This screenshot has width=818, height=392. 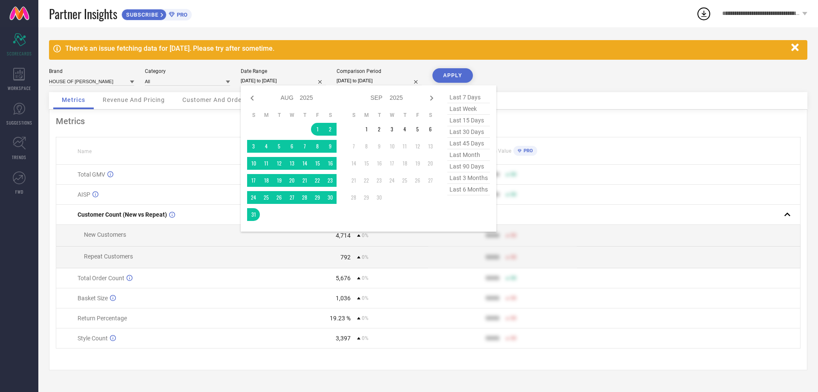 I want to click on td: Thu Sep 25 2025, so click(x=405, y=180).